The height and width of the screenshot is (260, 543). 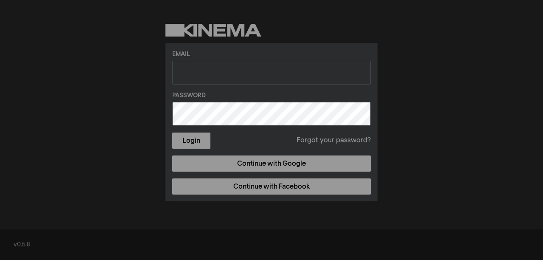 I want to click on label: Password, so click(x=271, y=95).